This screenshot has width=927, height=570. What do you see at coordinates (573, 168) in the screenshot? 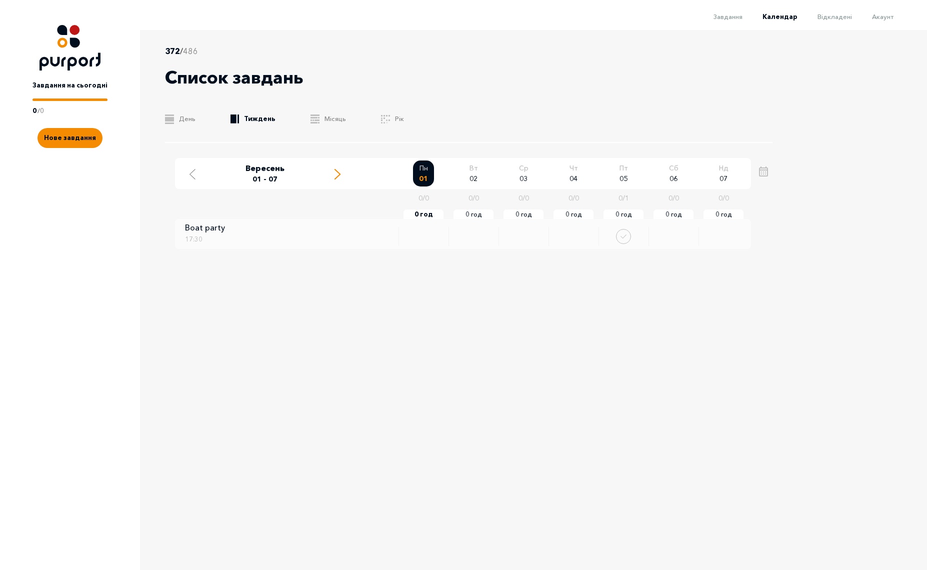
I see `span: Чт` at bounding box center [573, 168].